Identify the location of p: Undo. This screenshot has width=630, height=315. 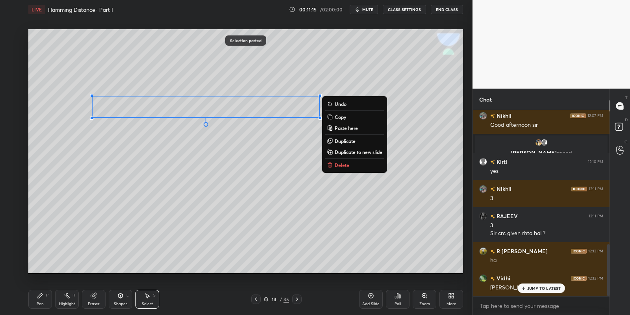
(340, 104).